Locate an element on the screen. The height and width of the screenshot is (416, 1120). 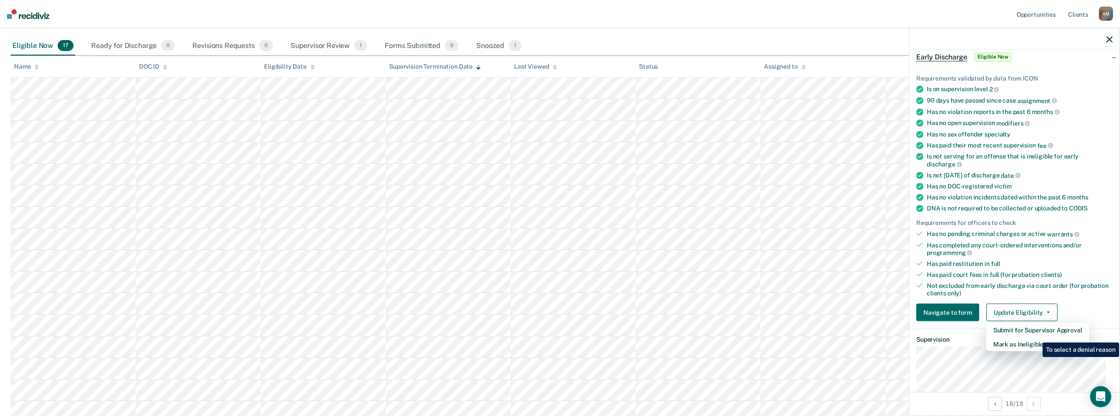
span: date is located at coordinates (1011, 175).